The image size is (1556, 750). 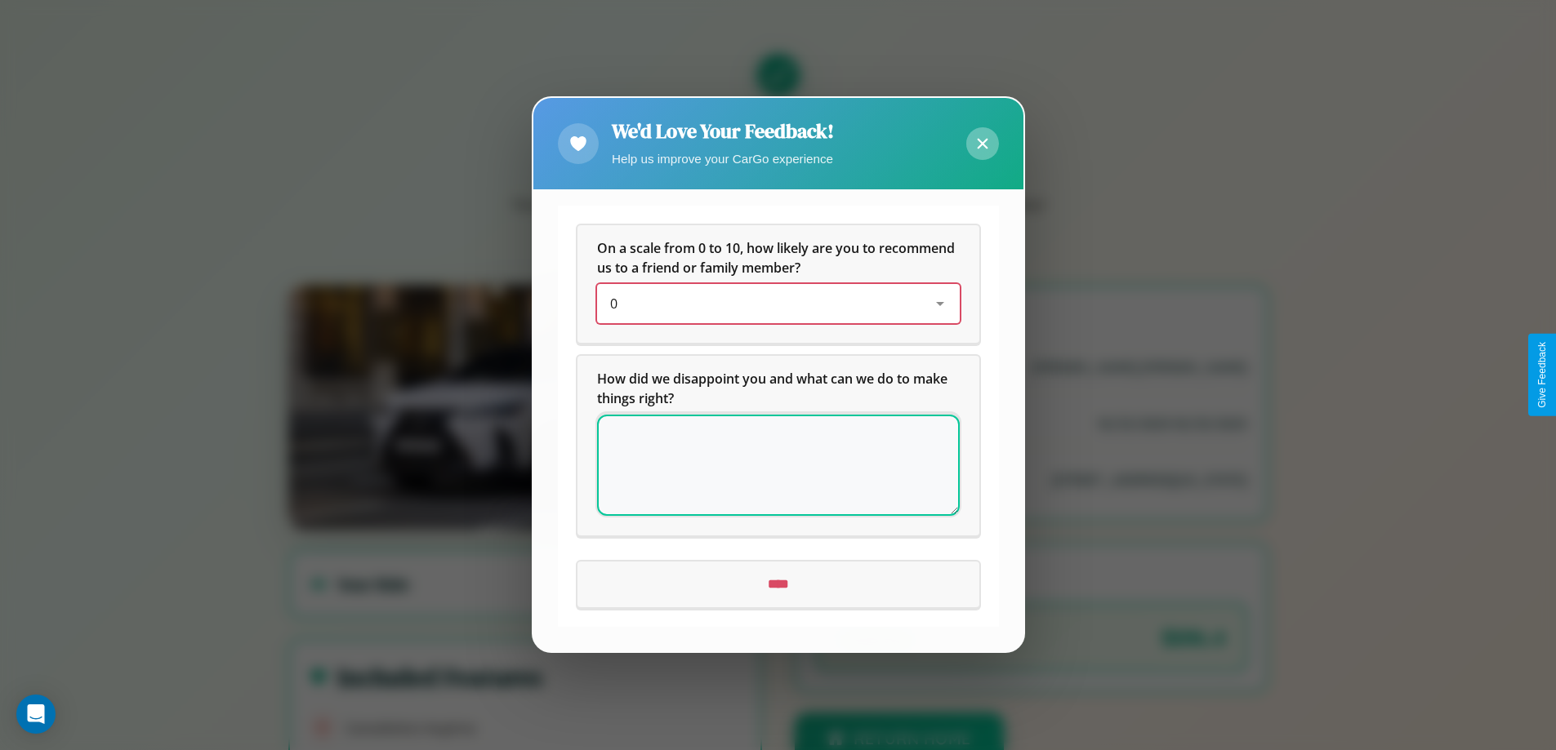 I want to click on h2: We'd Love Your Feedback!, so click(x=723, y=131).